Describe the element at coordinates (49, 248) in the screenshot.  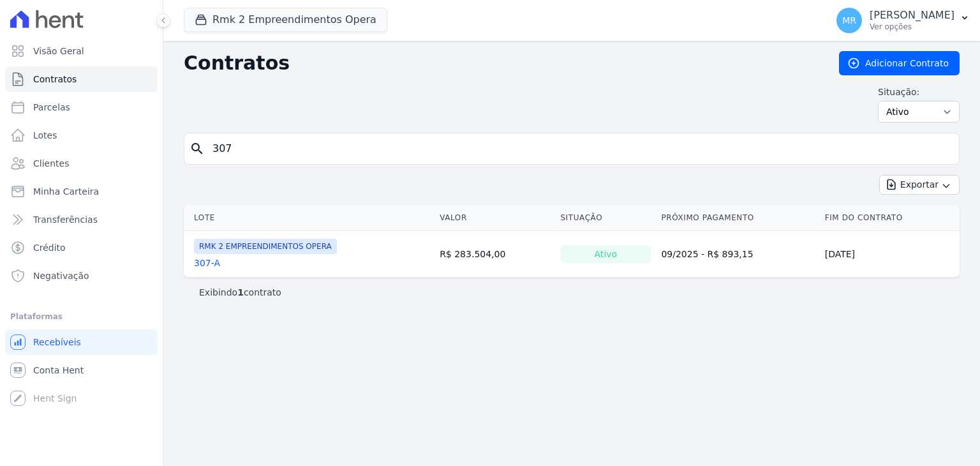
I see `span: Crédito` at that location.